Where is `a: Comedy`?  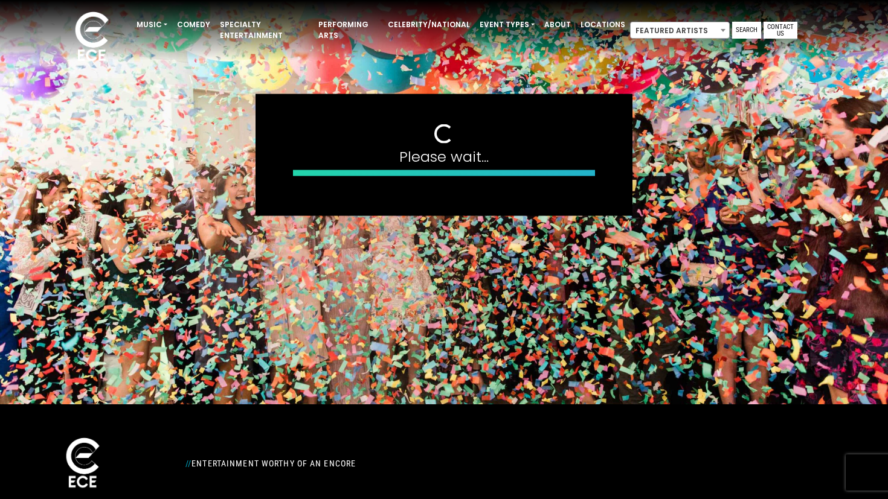
a: Comedy is located at coordinates (193, 25).